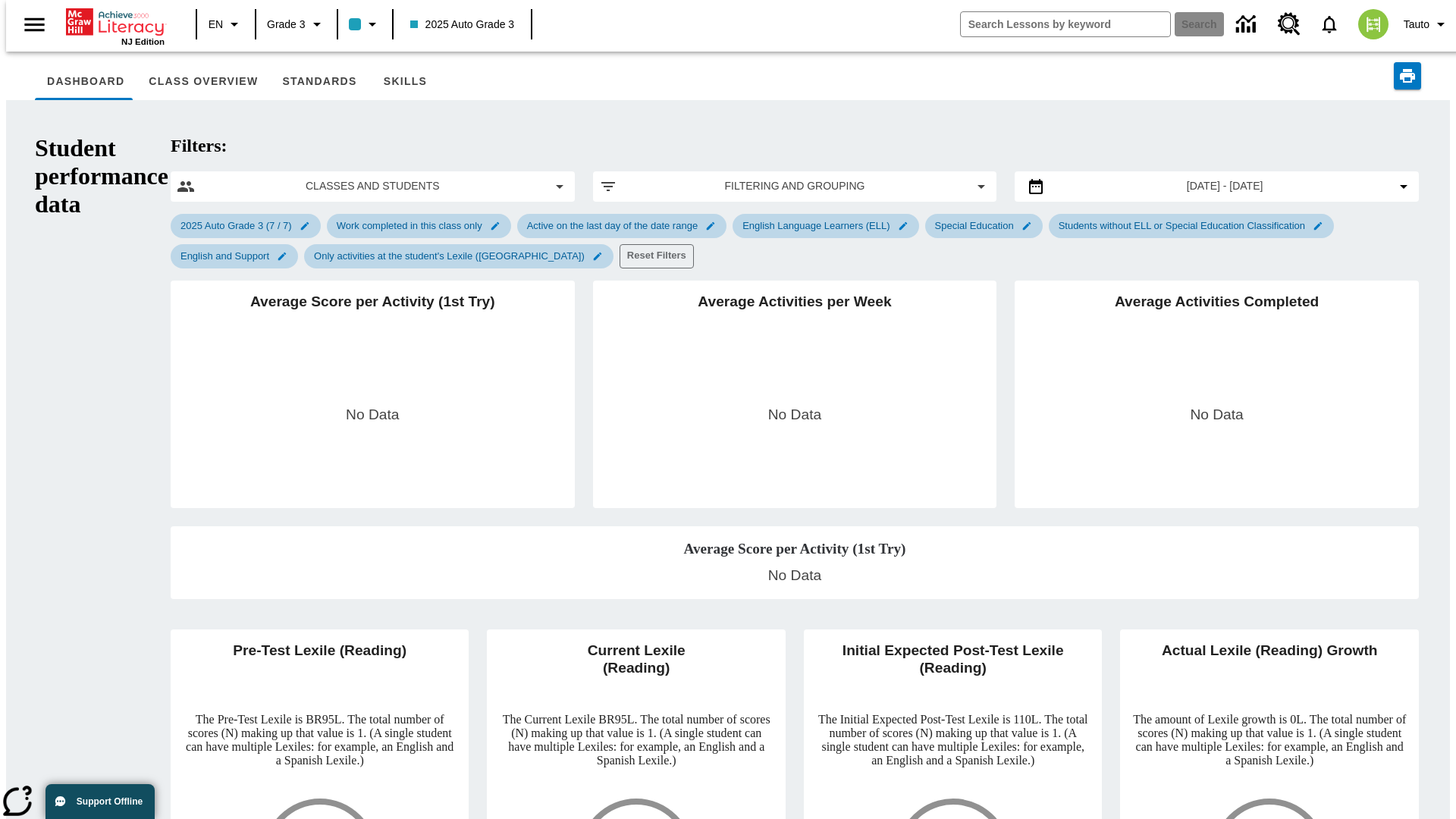 Image resolution: width=1456 pixels, height=819 pixels. I want to click on span: Filtering and Grouping, so click(795, 186).